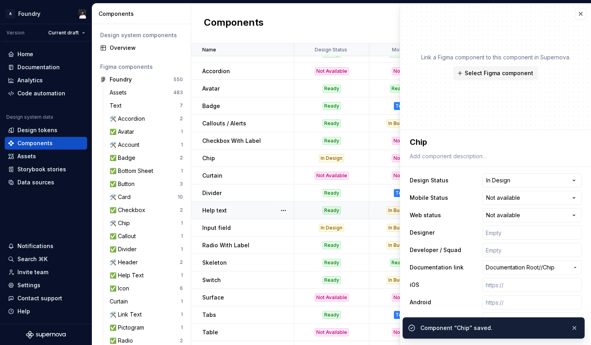  Describe the element at coordinates (146, 263) in the screenshot. I see `a: 🛠️ Header2` at that location.